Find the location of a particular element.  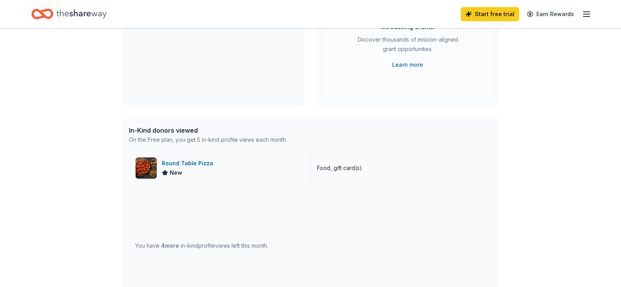

div: In-Kind donors viewed is located at coordinates (208, 130).